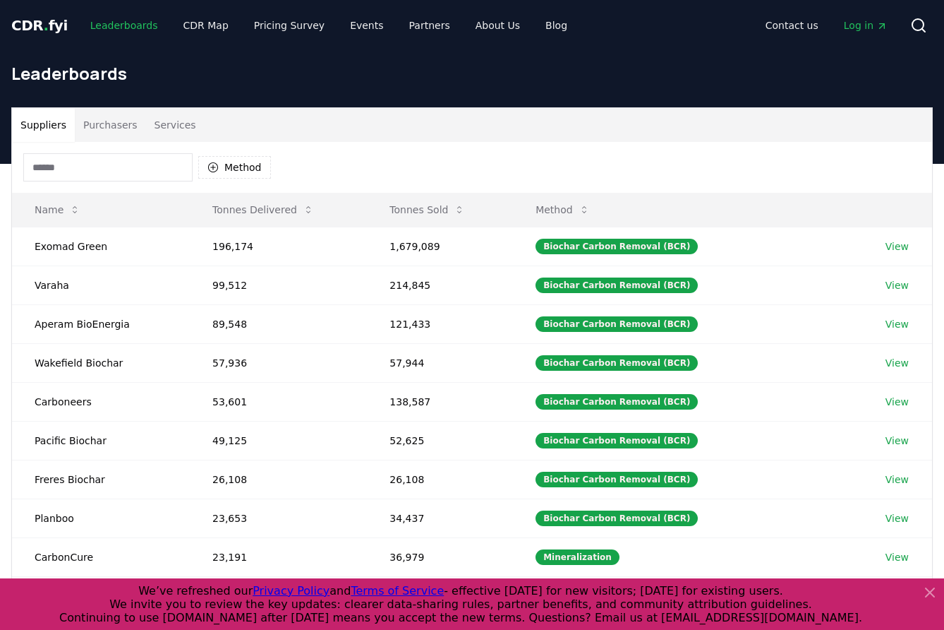 Image resolution: width=944 pixels, height=630 pixels. Describe the element at coordinates (278, 284) in the screenshot. I see `td: 99,512` at that location.